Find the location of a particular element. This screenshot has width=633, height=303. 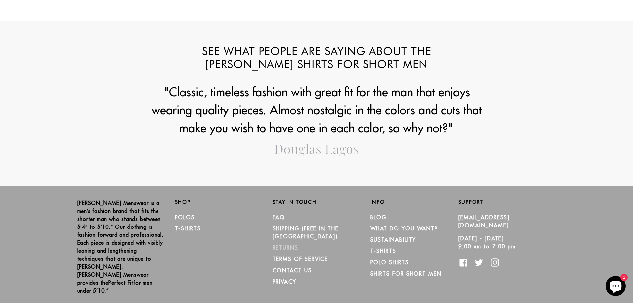

h2: Stay in Touch is located at coordinates (317, 202).